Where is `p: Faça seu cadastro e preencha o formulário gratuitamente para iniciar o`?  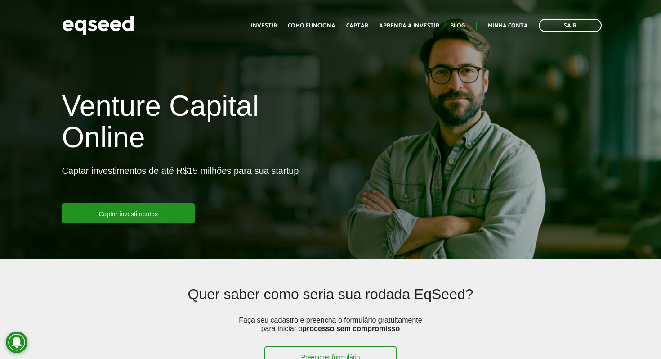
p: Faça seu cadastro e preencha o formulário gratuitamente para iniciar o is located at coordinates (331, 331).